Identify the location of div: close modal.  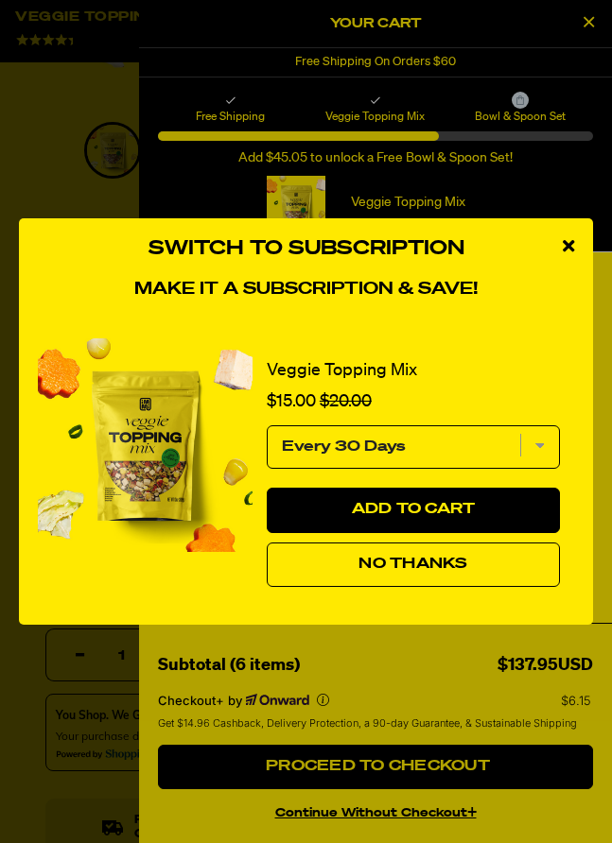
(568, 247).